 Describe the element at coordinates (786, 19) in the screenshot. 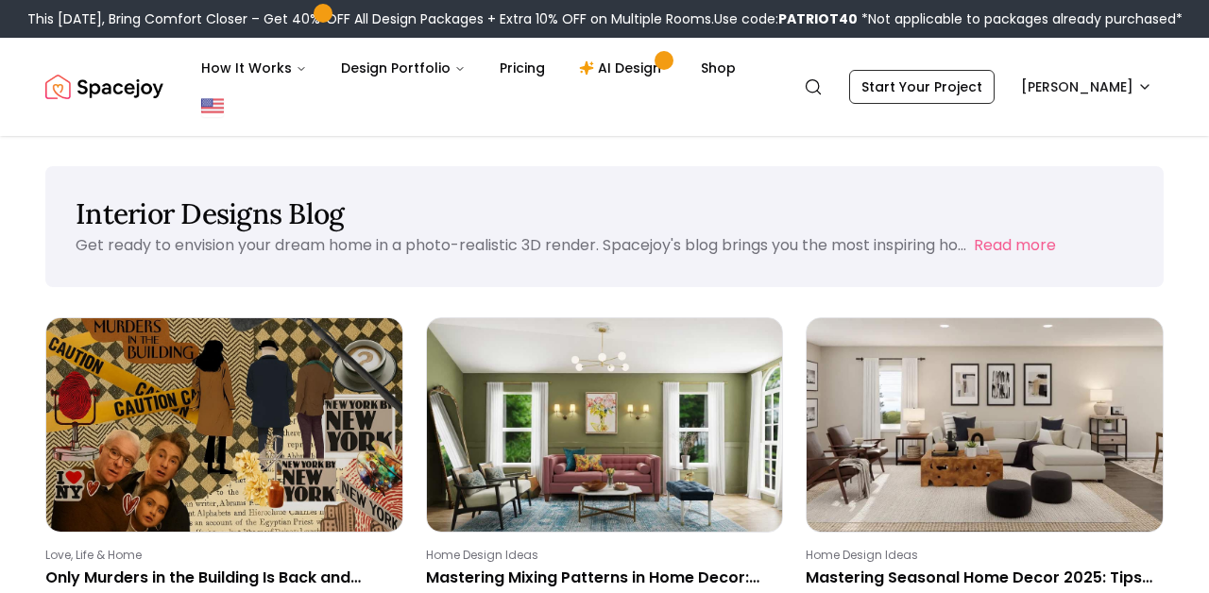

I see `span: Use code:` at that location.